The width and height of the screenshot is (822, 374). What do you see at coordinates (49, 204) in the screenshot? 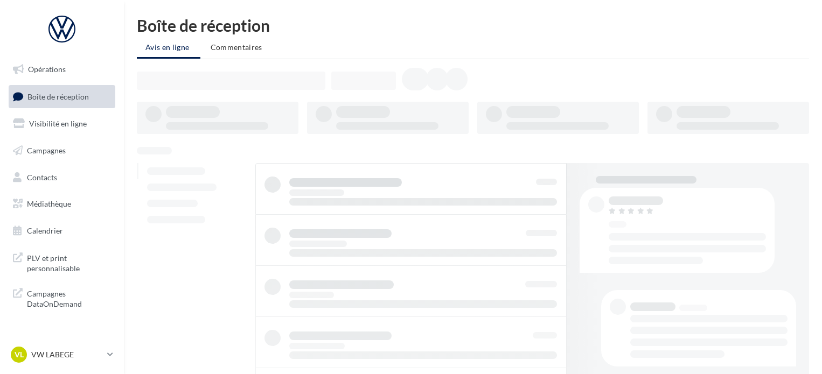
I see `span: Médiathèque` at bounding box center [49, 204].